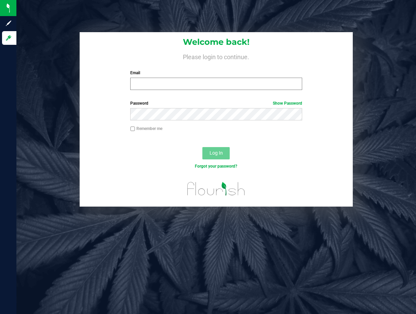 This screenshot has width=416, height=314. What do you see at coordinates (287, 103) in the screenshot?
I see `a: Show Password` at bounding box center [287, 103].